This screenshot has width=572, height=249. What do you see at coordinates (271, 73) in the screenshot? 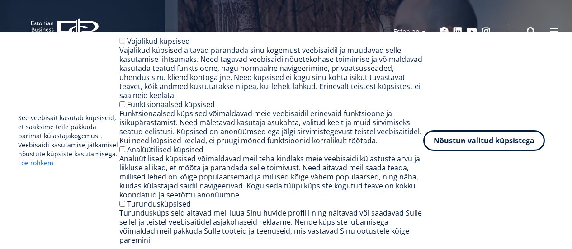
I see `div: Vajalikud küpsised aitavad parandada sinu kogemust veebisaidil ja muudavad selle kasutamise lihts...` at bounding box center [271, 73].